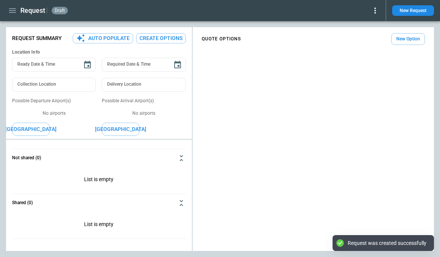 The height and width of the screenshot is (257, 440). I want to click on h4: QUOTE OPTIONS, so click(221, 39).